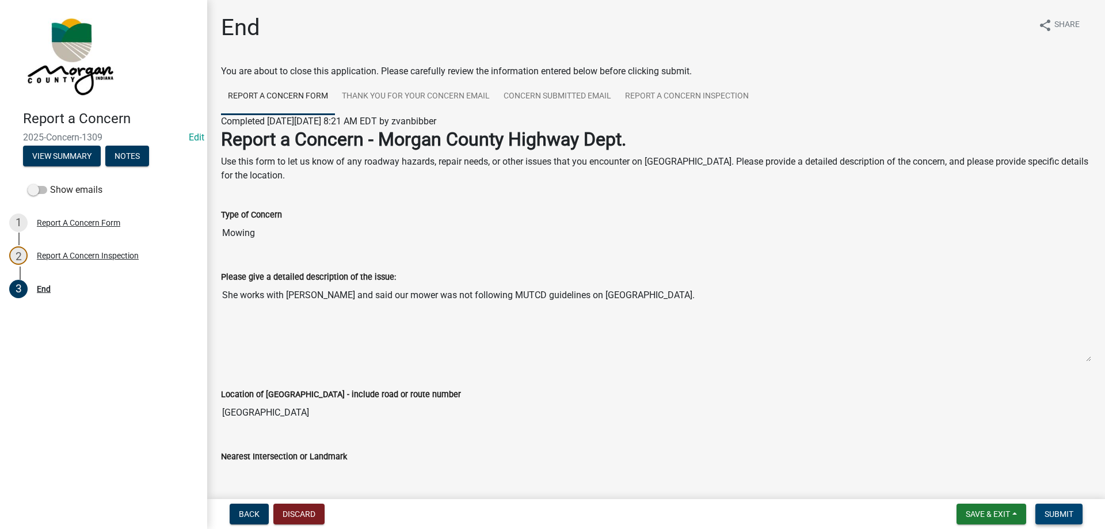 This screenshot has width=1105, height=529. Describe the element at coordinates (991, 514) in the screenshot. I see `button: Save & Exit` at that location.